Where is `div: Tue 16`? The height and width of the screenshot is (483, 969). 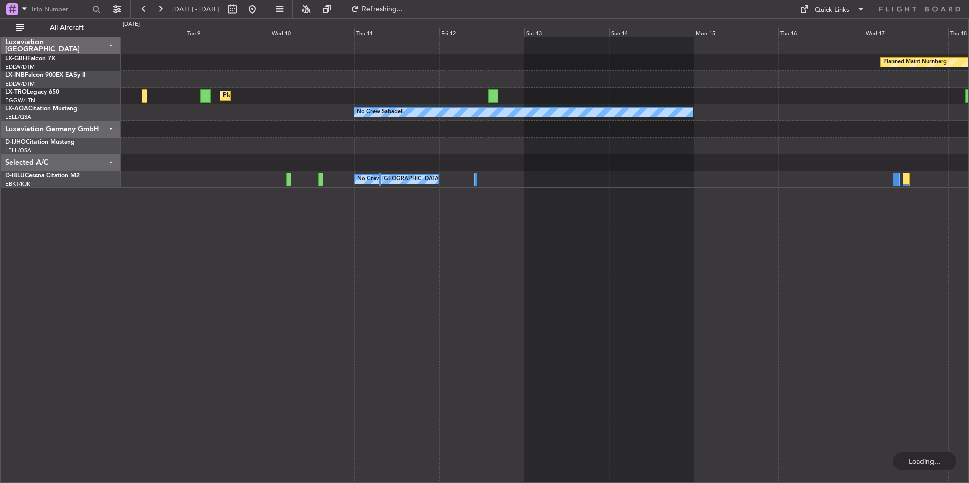 div: Tue 16 is located at coordinates (820, 32).